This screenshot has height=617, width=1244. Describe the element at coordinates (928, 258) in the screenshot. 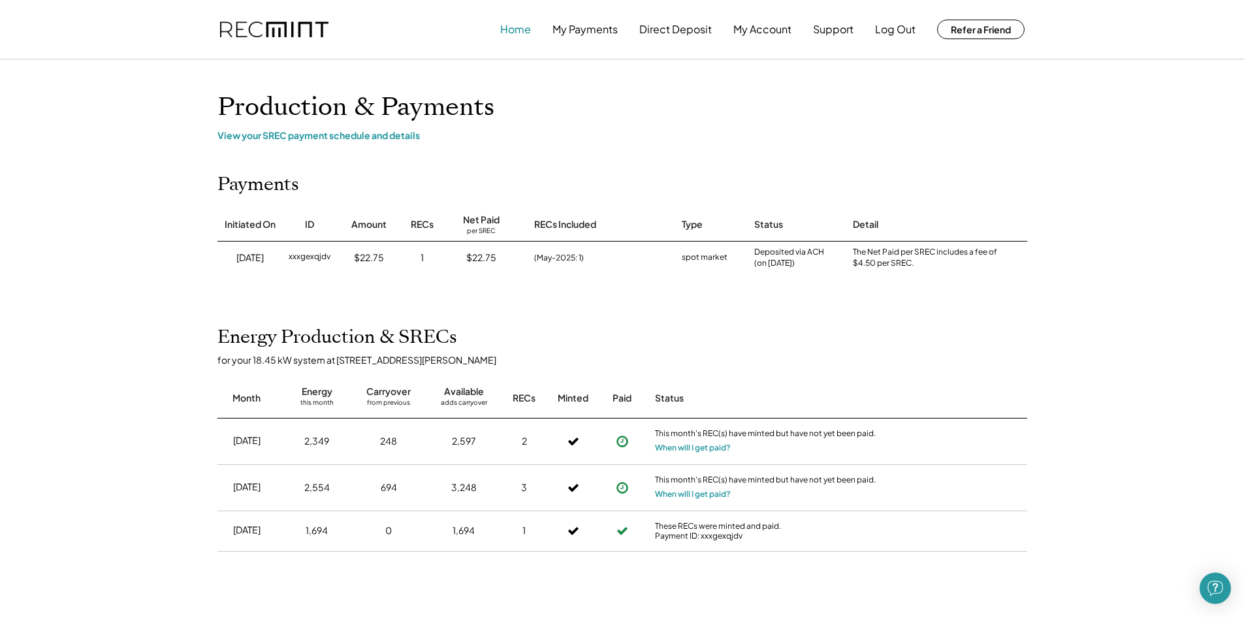

I see `div: The Net Paid per SREC includes a fee of $4.50 per SREC.` at that location.